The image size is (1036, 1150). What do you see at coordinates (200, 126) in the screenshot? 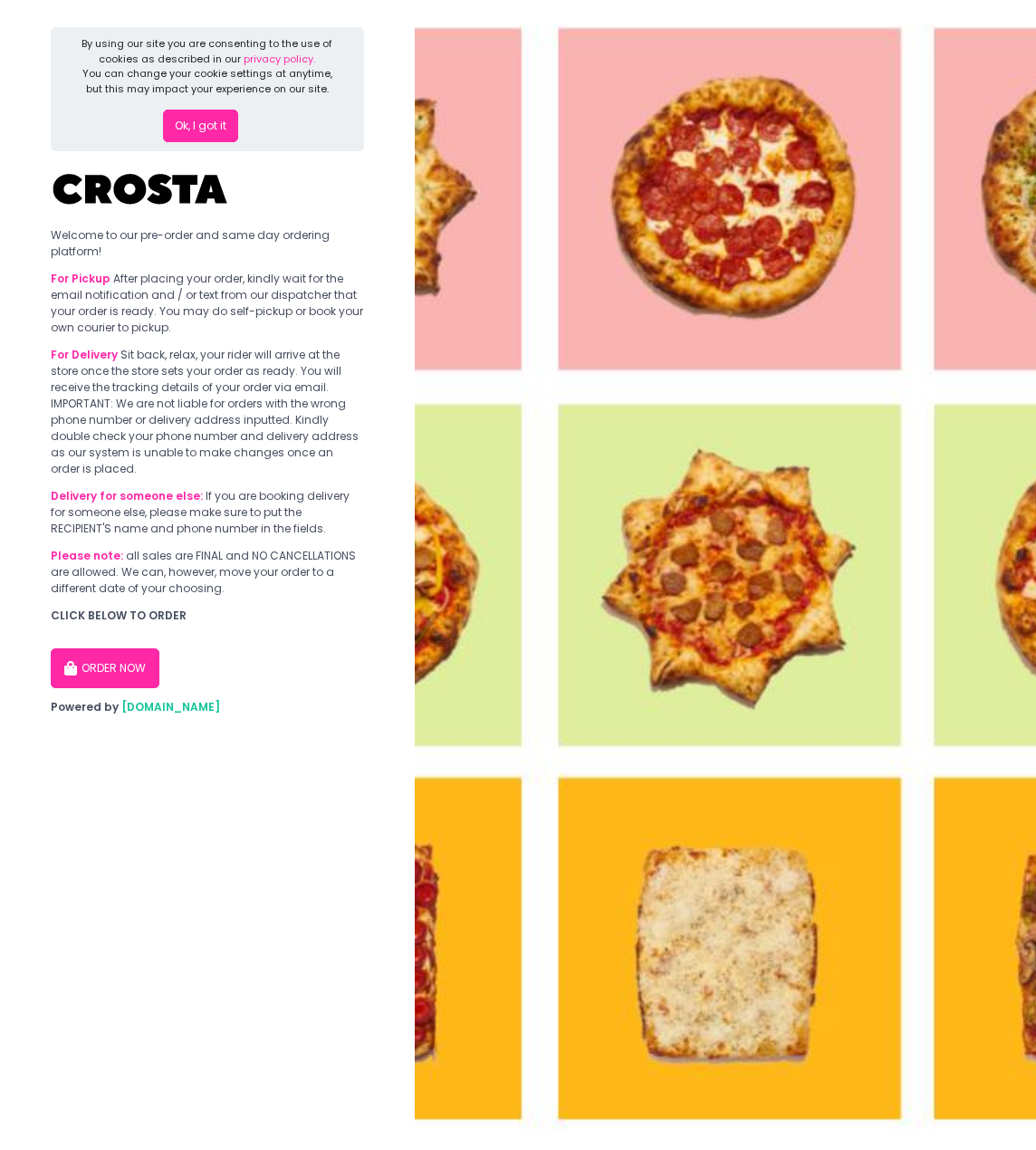
I see `button: Ok, I got it` at bounding box center [200, 126].